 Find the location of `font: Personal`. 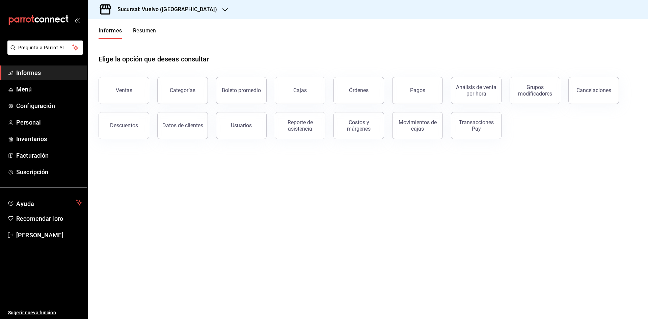

font: Personal is located at coordinates (28, 122).